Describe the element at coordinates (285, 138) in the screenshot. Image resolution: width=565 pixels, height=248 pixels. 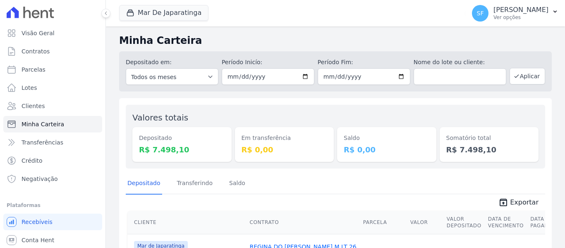
I see `dt: Em transferência` at that location.